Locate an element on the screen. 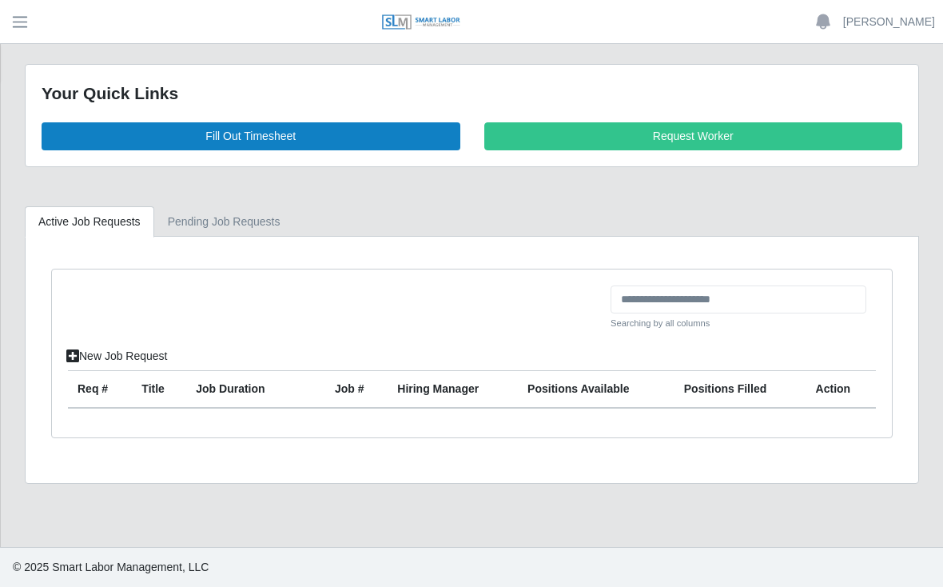  th: Job Duration is located at coordinates (243, 389).